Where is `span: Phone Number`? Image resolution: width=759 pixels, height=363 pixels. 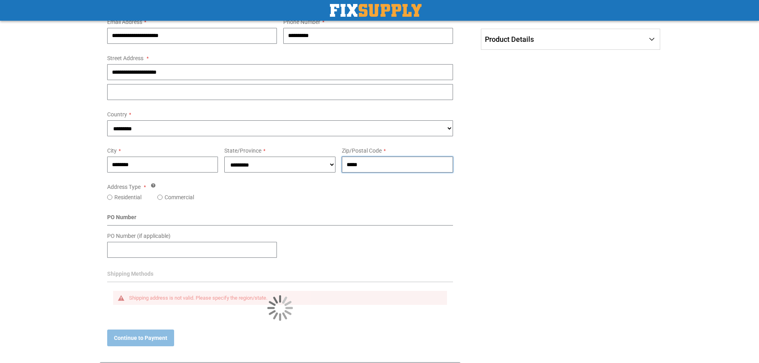
span: Phone Number is located at coordinates (301, 22).